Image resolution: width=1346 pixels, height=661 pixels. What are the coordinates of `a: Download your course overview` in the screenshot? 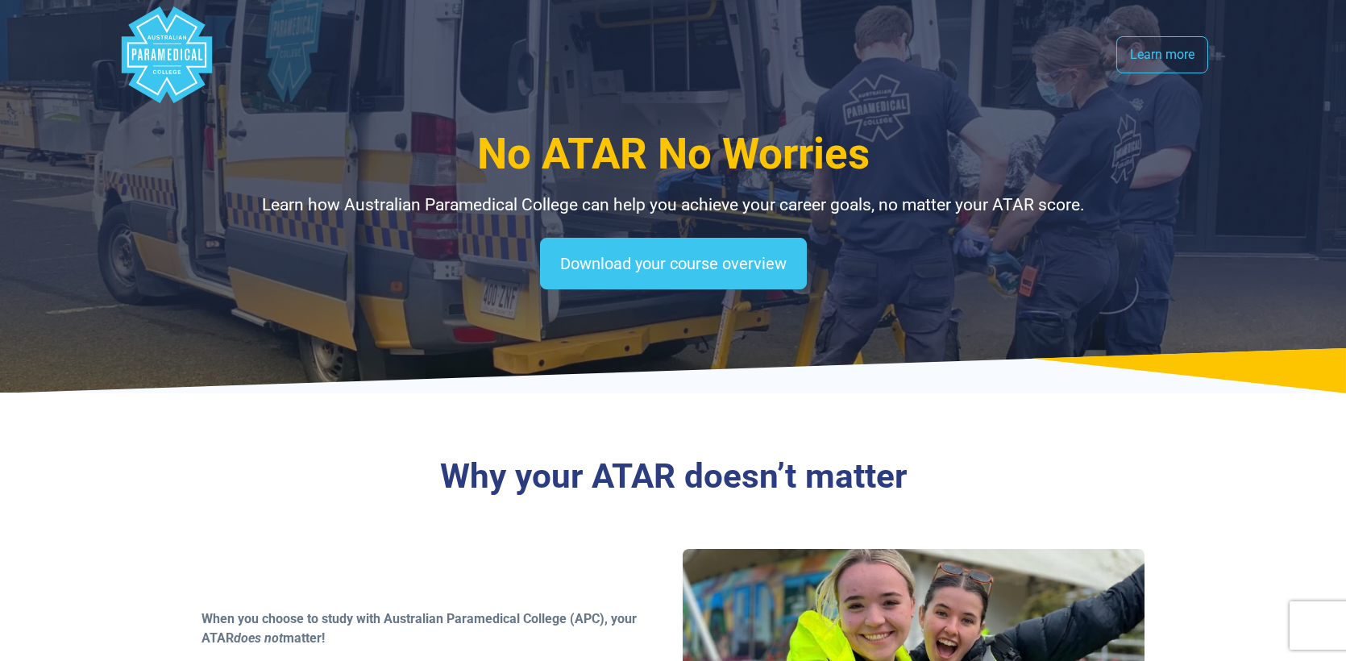 It's located at (673, 264).